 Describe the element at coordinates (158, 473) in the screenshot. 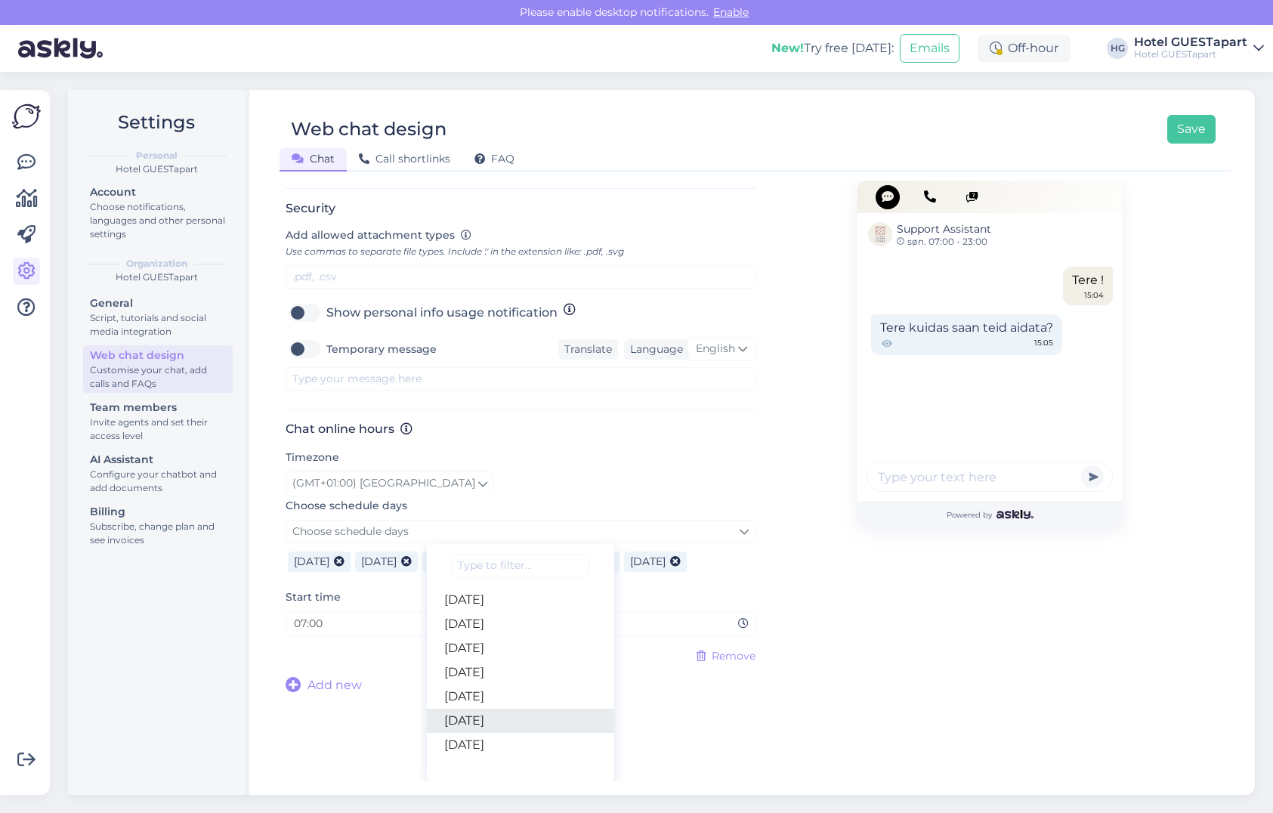

I see `a: AI AssistantConfigure your chatbot and add documents` at that location.